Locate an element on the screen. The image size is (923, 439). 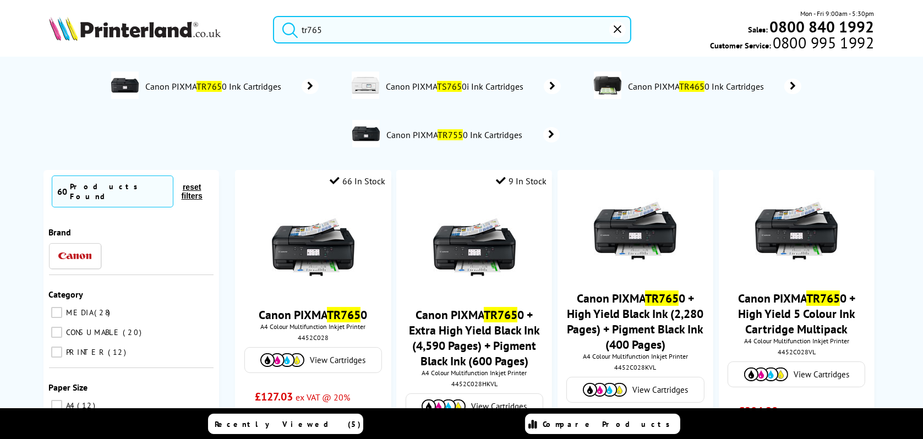
span: Mon - Fri 9:00am - 5:30pm is located at coordinates (837, 13).